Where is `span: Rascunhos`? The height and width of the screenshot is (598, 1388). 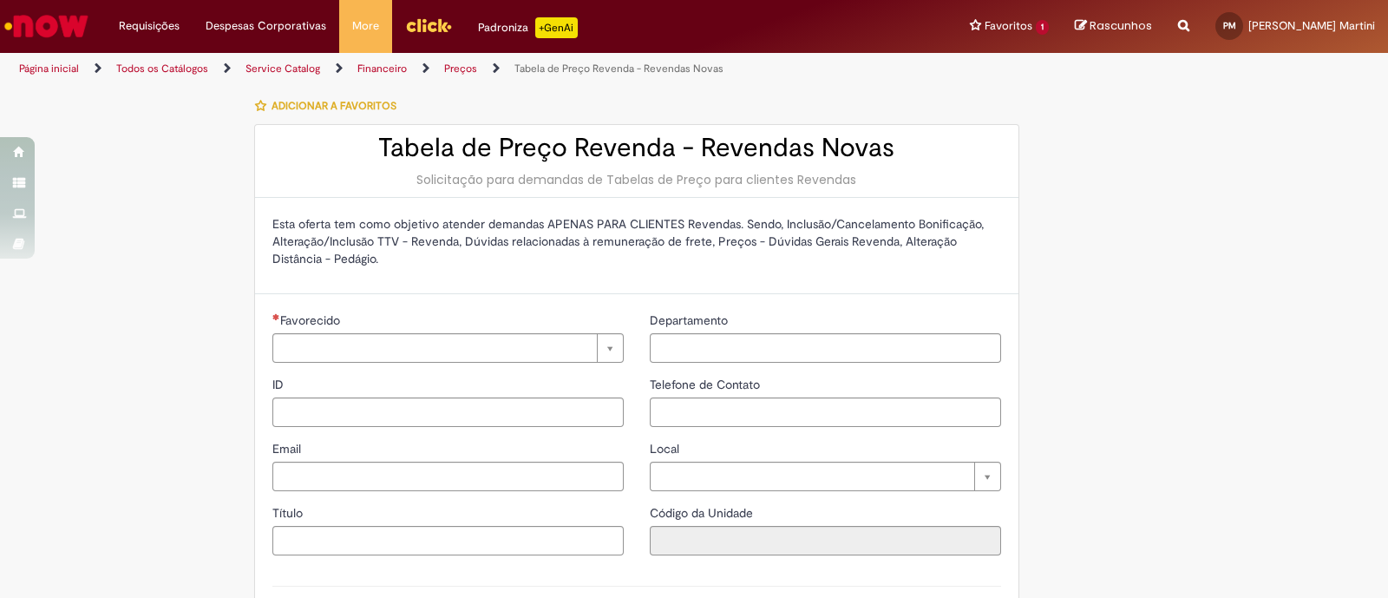 span: Rascunhos is located at coordinates (1121, 25).